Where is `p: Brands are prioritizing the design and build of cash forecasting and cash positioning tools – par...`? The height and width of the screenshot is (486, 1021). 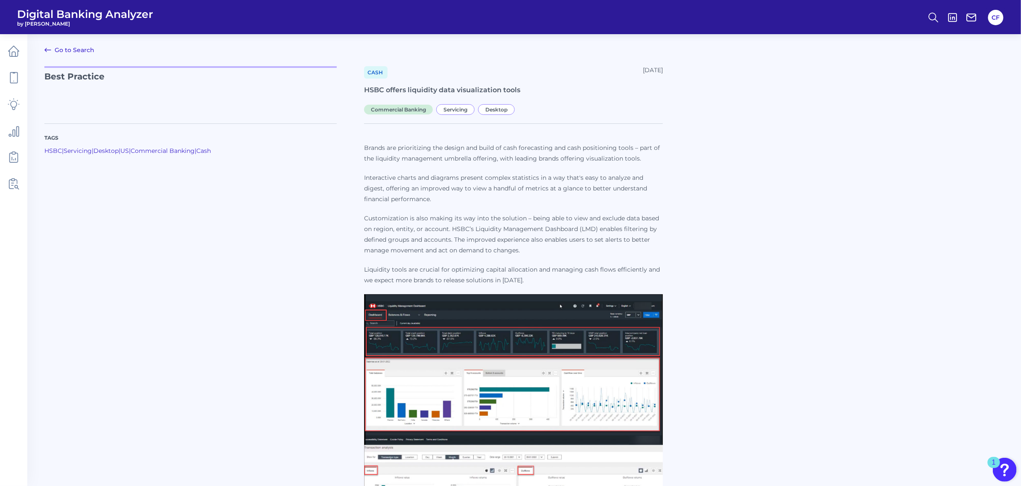
p: Brands are prioritizing the design and build of cash forecasting and cash positioning tools – par... is located at coordinates (513, 153).